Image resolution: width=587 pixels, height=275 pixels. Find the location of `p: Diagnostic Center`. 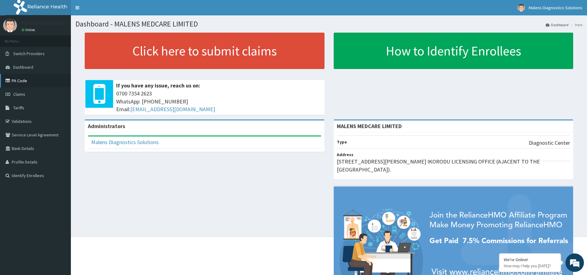

p: Diagnostic Center is located at coordinates (550, 143).